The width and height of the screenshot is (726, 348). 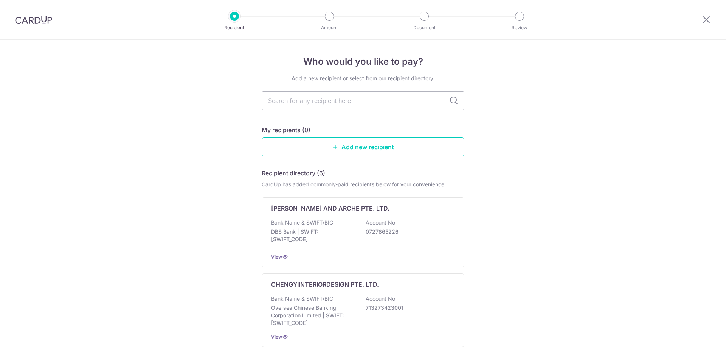 I want to click on p: CHENGYIINTERIORDESIGN PTE. LTD., so click(x=325, y=284).